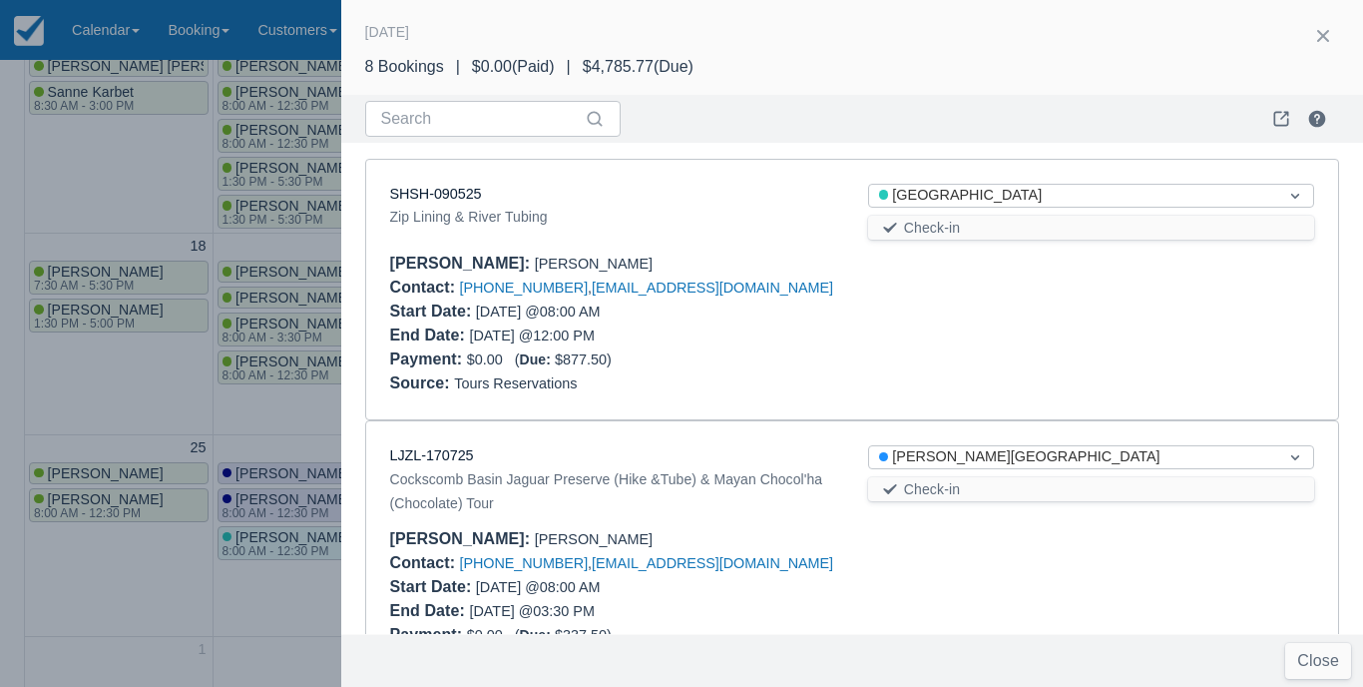 The width and height of the screenshot is (1363, 687). Describe the element at coordinates (404, 67) in the screenshot. I see `div: 8 Bookings` at that location.